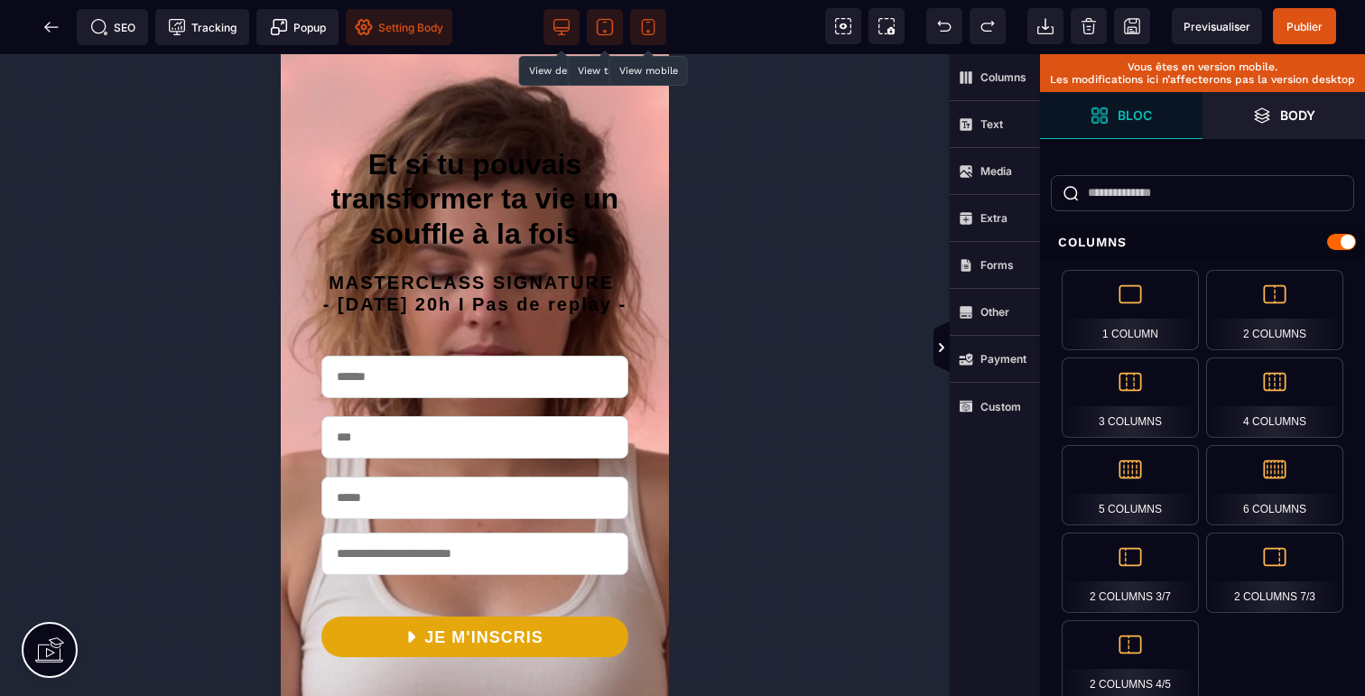 The width and height of the screenshot is (1365, 696). What do you see at coordinates (1275, 397) in the screenshot?
I see `div: 4 Columns` at bounding box center [1275, 397].